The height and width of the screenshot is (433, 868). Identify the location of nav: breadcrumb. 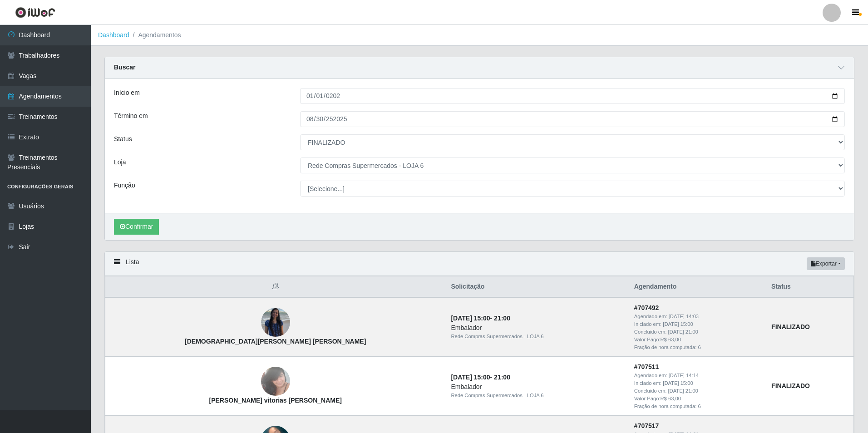
(480, 35).